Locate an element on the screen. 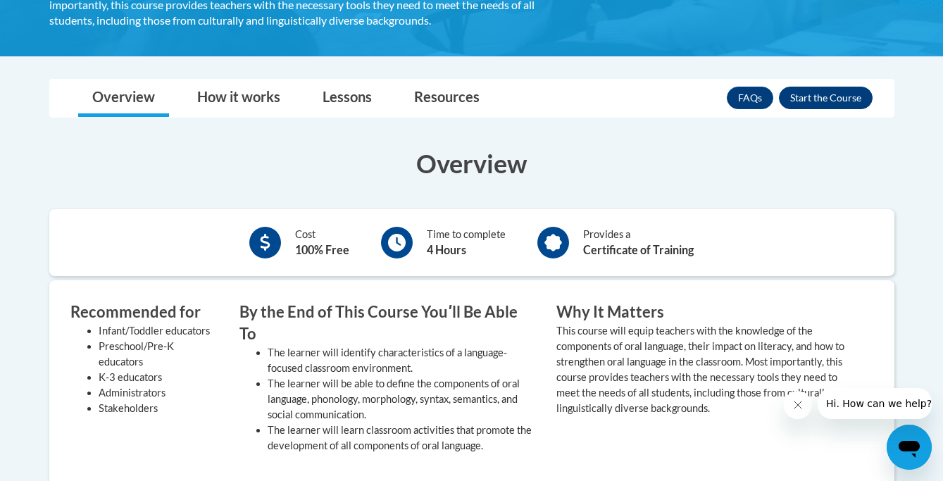  value: This course will equip teachers with the knowledge of the components of oral language, their impa... is located at coordinates (702, 369).